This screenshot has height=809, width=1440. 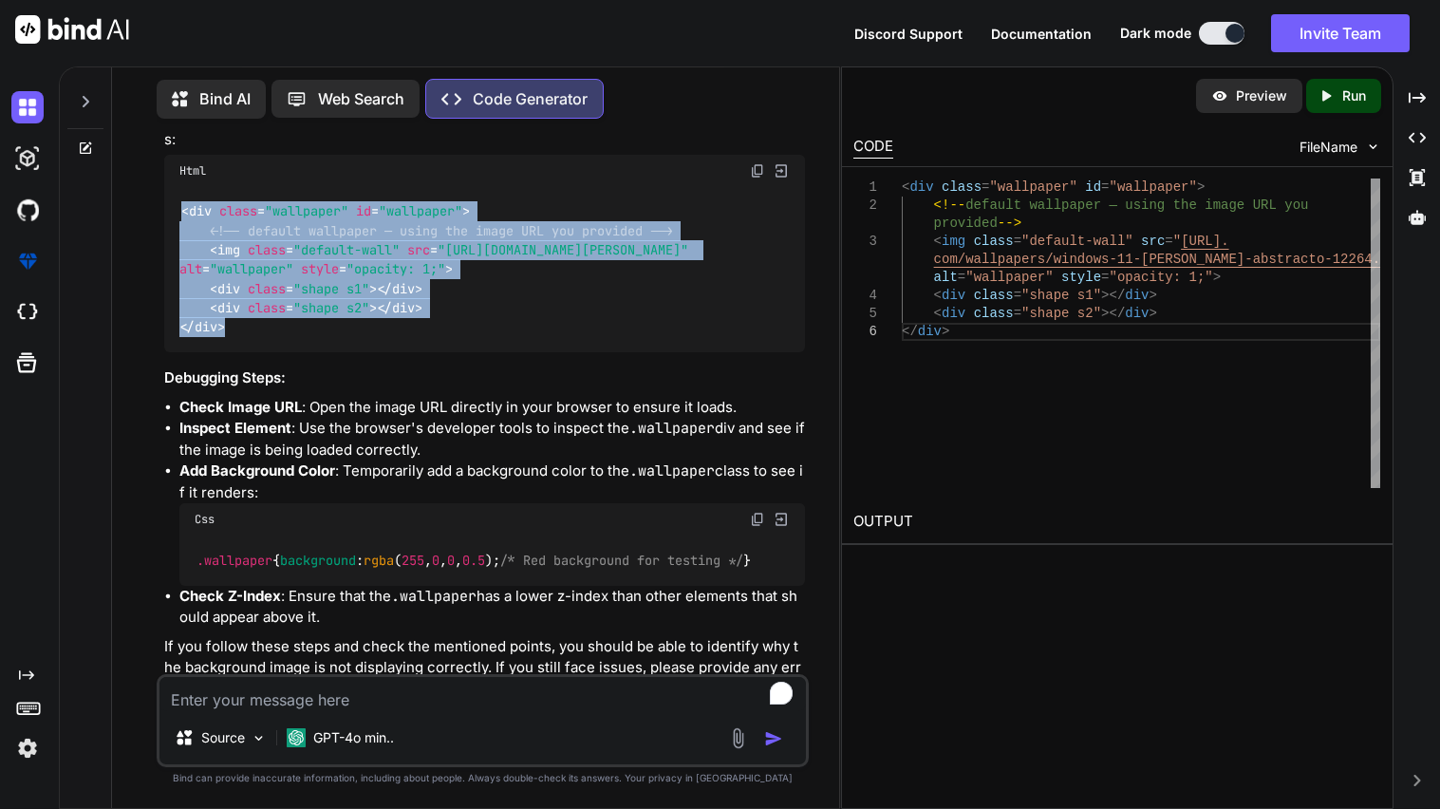 What do you see at coordinates (492, 606) in the screenshot?
I see `li: : Ensure that the has a lower z-index than other elements that should appear above it.` at bounding box center [492, 606].